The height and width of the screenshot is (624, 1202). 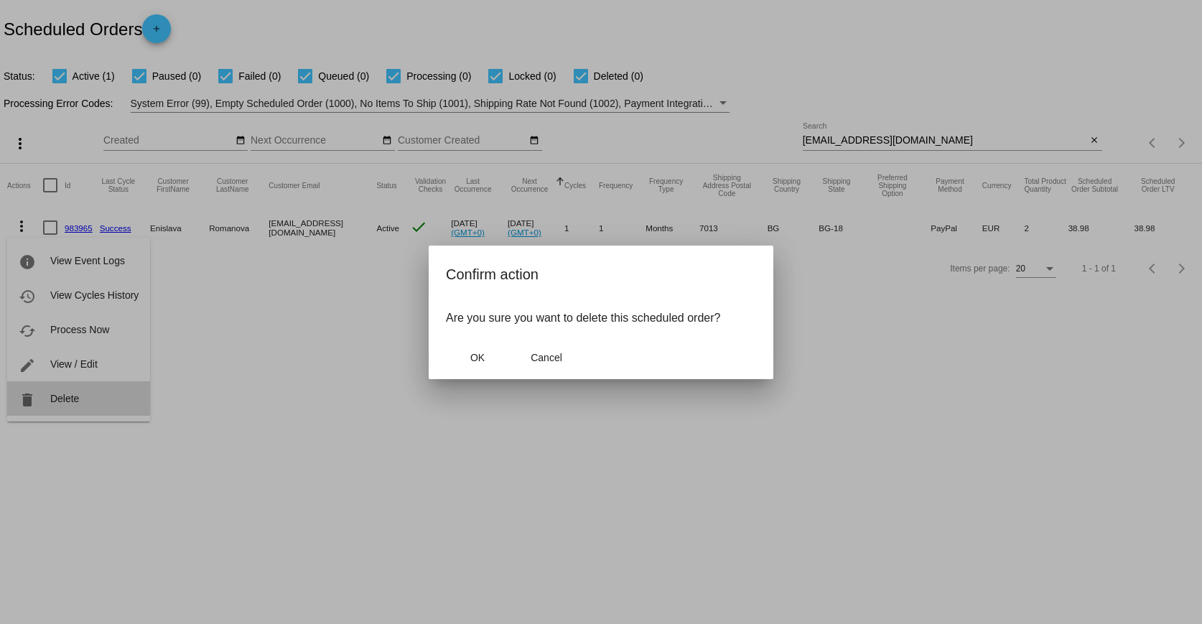 I want to click on h2: Confirm action, so click(x=601, y=274).